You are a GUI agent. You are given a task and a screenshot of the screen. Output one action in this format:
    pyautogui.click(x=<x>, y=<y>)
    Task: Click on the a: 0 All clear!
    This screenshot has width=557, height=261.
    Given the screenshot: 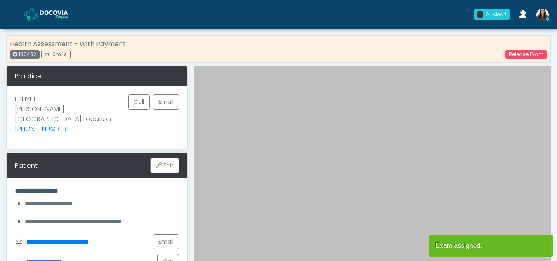 What is the action you would take?
    pyautogui.click(x=492, y=14)
    